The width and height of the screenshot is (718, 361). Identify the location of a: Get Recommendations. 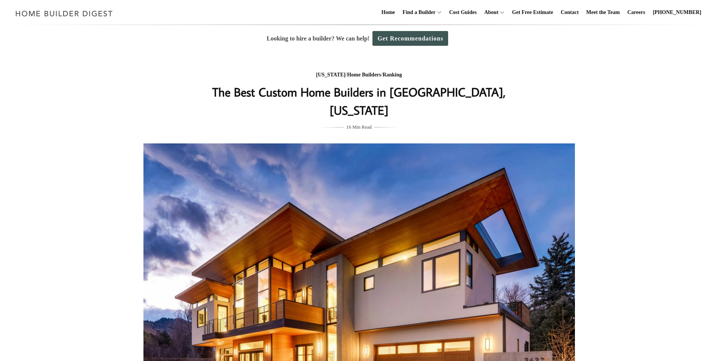
(410, 38).